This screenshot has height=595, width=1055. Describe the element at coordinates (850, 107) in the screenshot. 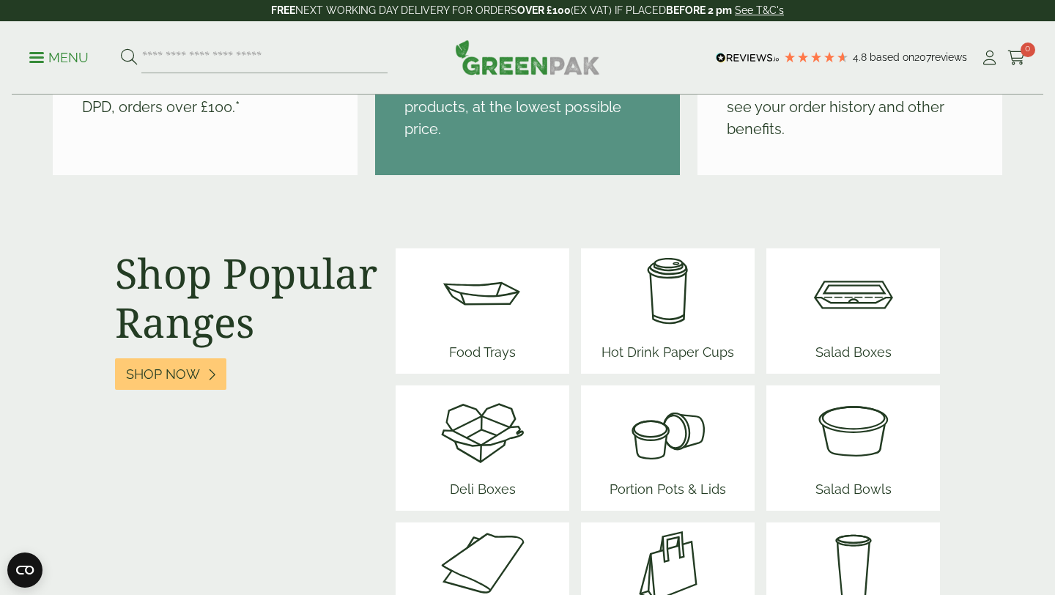

I see `div: Apply for a customer account to see your order history and other benefits.` at that location.